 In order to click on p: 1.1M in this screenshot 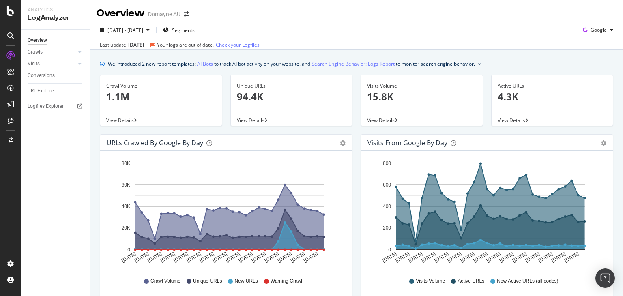, I will do `click(161, 97)`.